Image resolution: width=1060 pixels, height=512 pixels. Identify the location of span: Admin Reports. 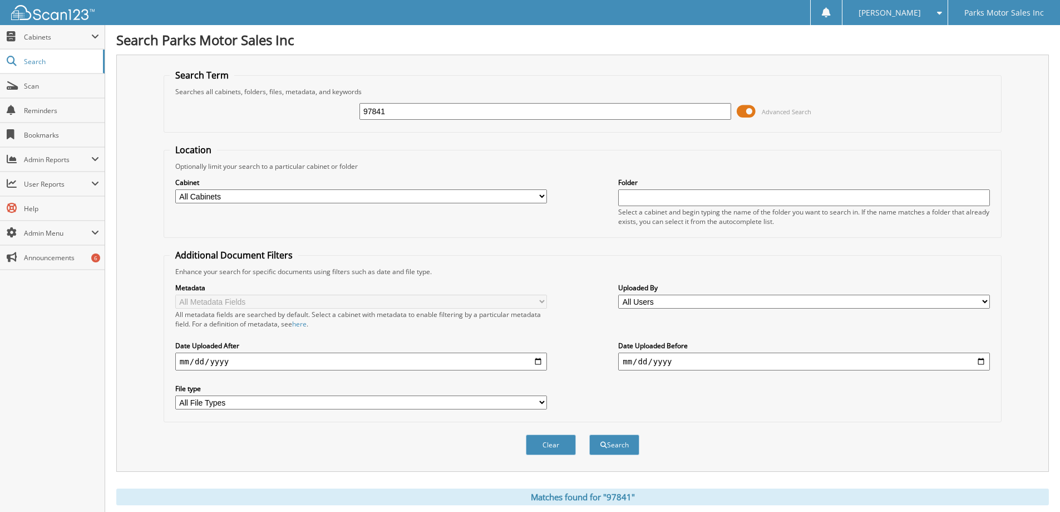
(57, 159).